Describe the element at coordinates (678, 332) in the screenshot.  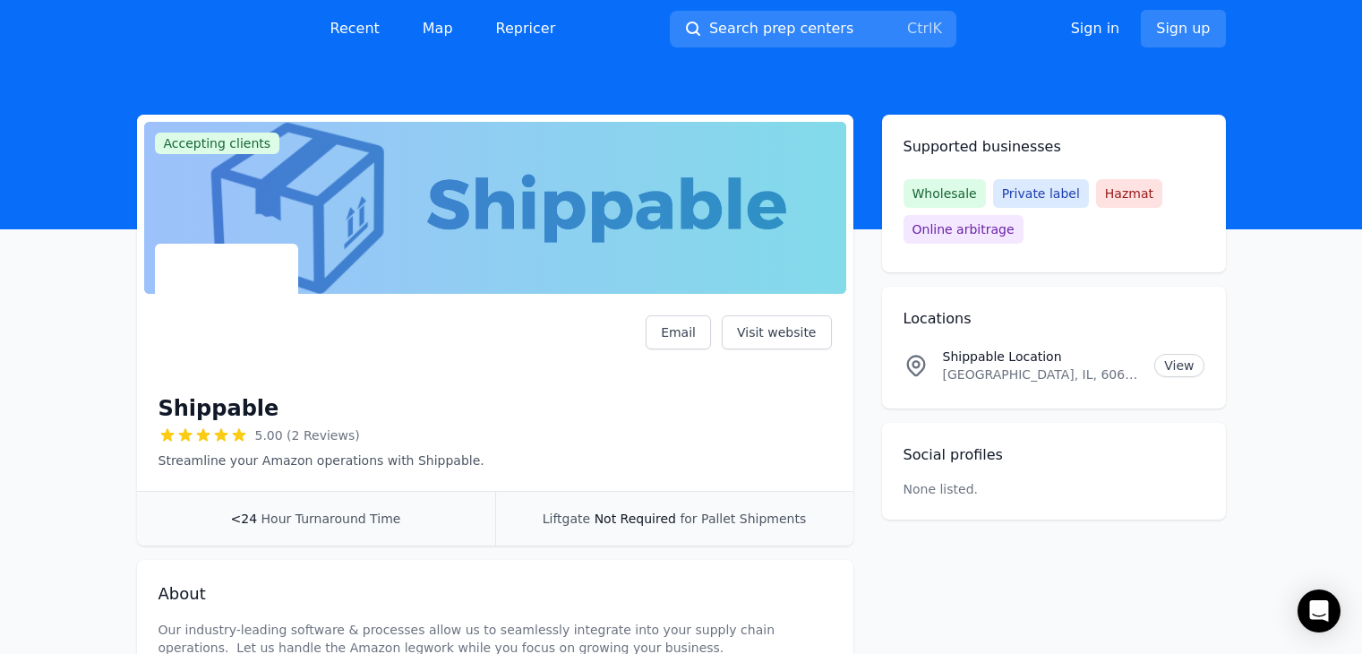
I see `a: Email` at that location.